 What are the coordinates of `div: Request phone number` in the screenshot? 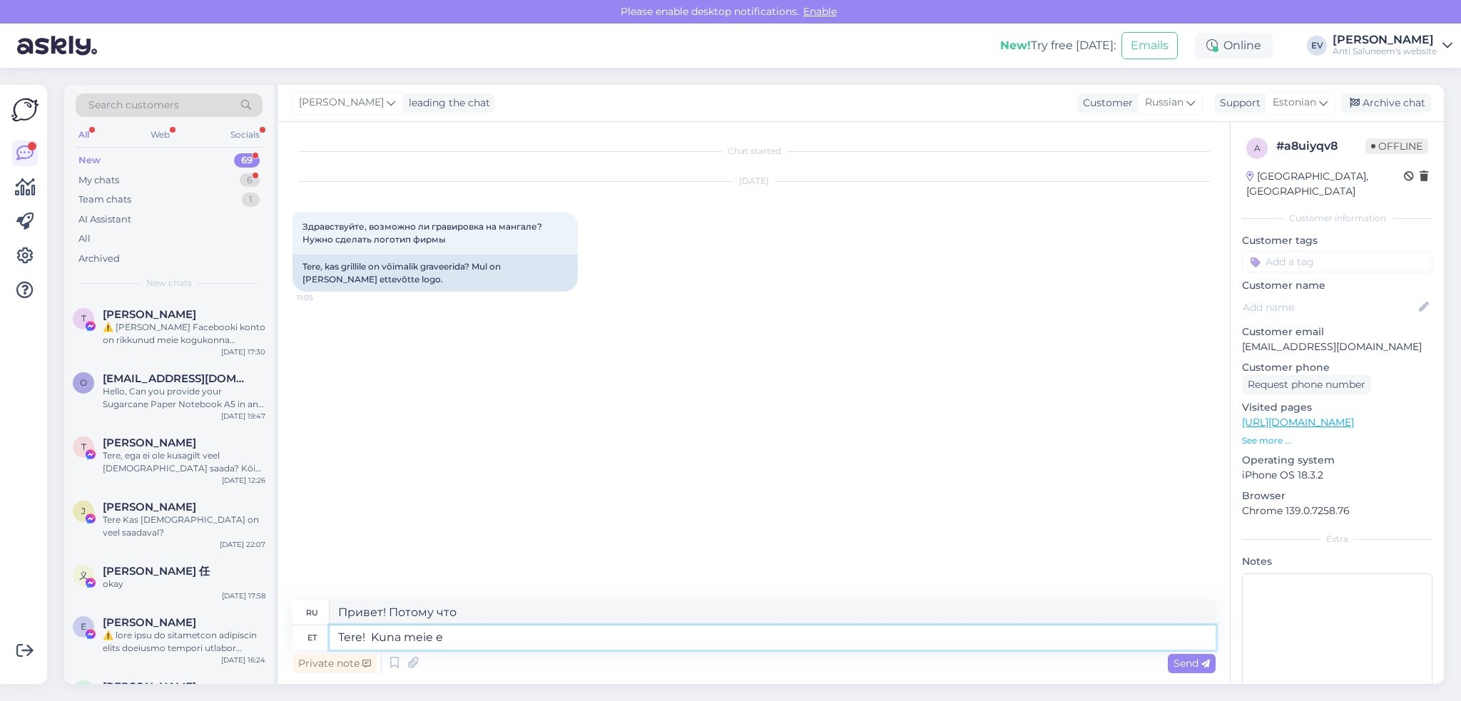 It's located at (1306, 384).